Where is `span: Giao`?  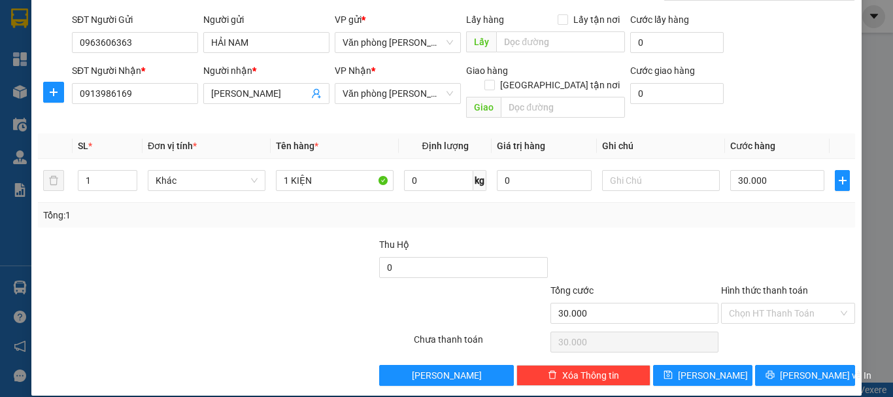 span: Giao is located at coordinates (483, 107).